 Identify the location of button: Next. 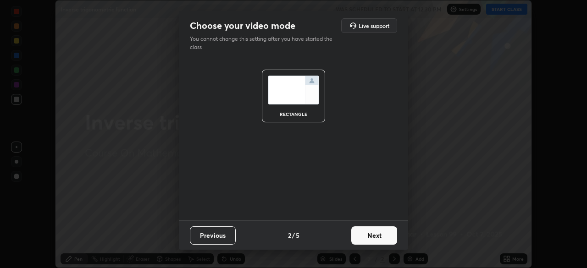
(374, 236).